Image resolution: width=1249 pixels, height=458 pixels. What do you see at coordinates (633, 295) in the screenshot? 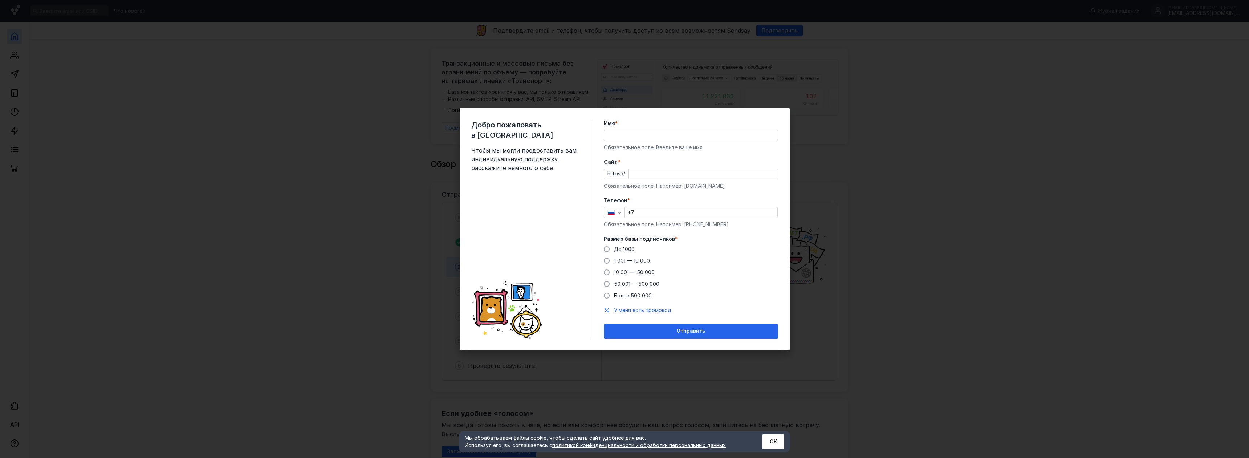
I see `span: Более 500 000` at bounding box center [633, 295].